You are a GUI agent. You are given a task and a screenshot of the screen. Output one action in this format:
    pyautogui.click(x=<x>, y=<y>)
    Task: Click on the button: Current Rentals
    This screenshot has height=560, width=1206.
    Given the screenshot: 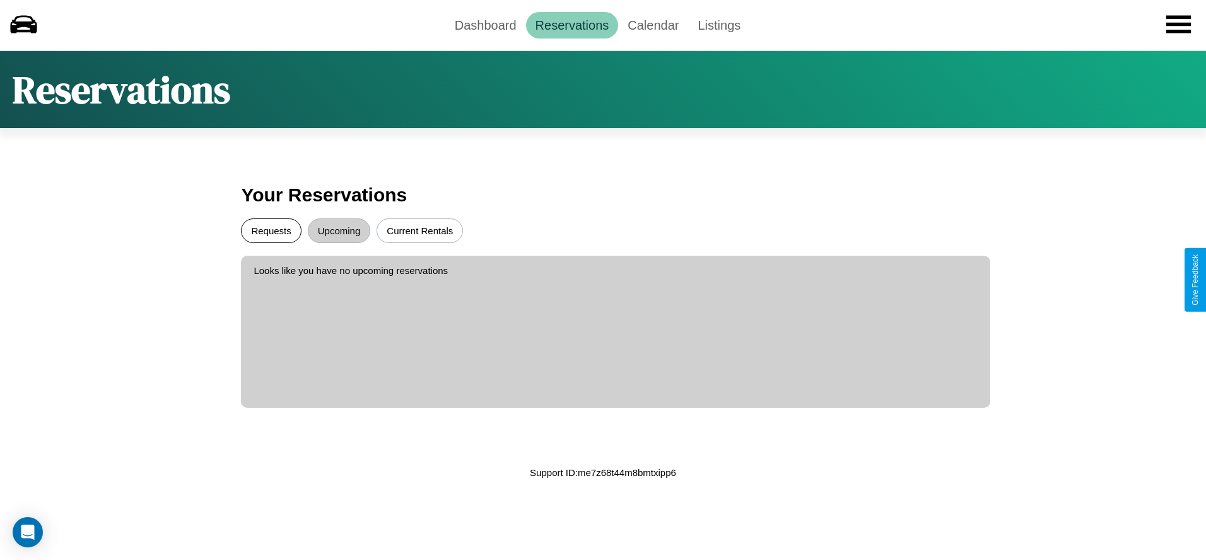 What is the action you would take?
    pyautogui.click(x=420, y=230)
    